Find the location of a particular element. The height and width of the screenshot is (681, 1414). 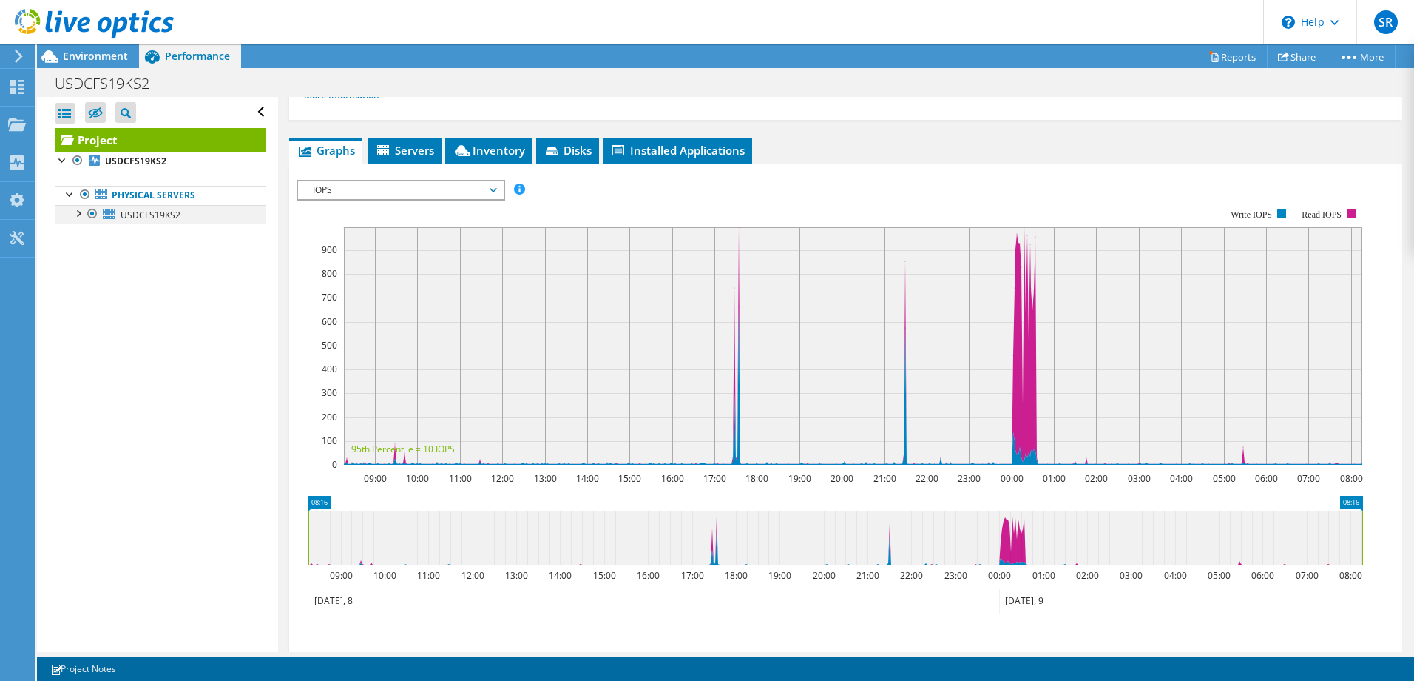

text: 500 is located at coordinates (329, 345).